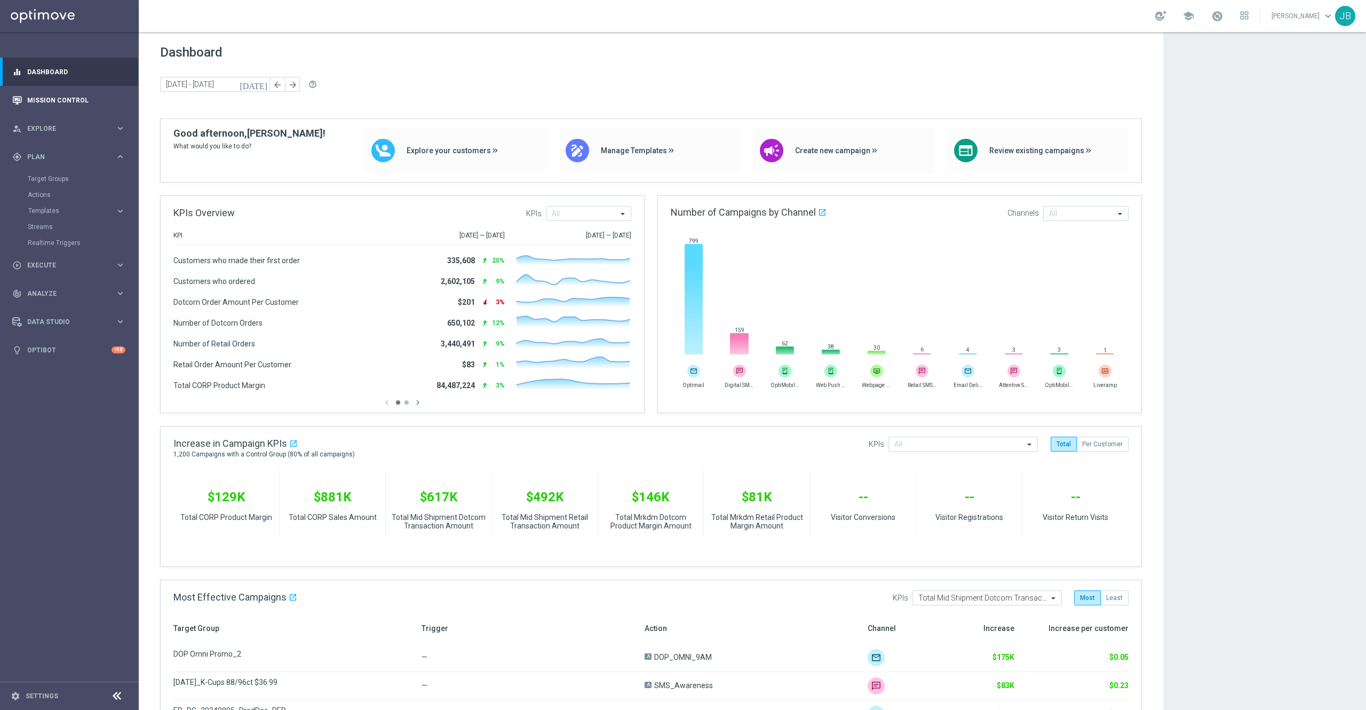 The width and height of the screenshot is (1366, 710). Describe the element at coordinates (69, 129) in the screenshot. I see `button: person_search Explore keyboard_arrow_right` at that location.